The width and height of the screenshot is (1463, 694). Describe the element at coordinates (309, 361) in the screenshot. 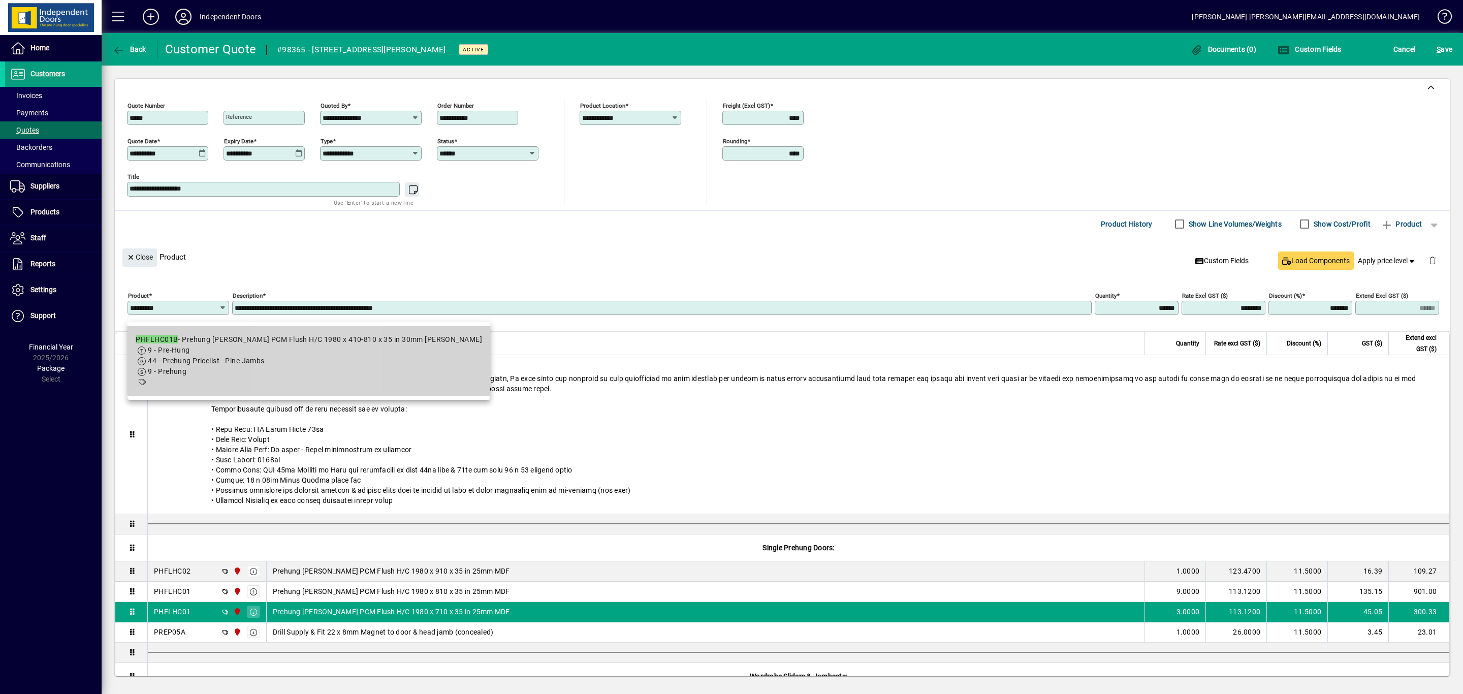

I see `mat-option: PHFLHC01B - Prehung Hume PCM Flush H/C 1980 x 410-810 x 35 in 30mm FJ Pine` at that location.